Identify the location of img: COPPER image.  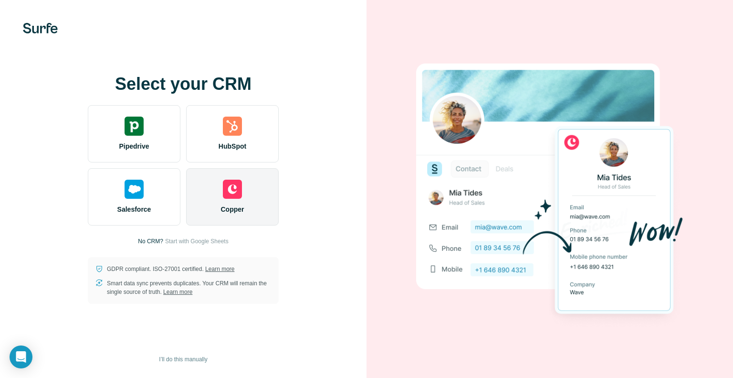
(550, 189).